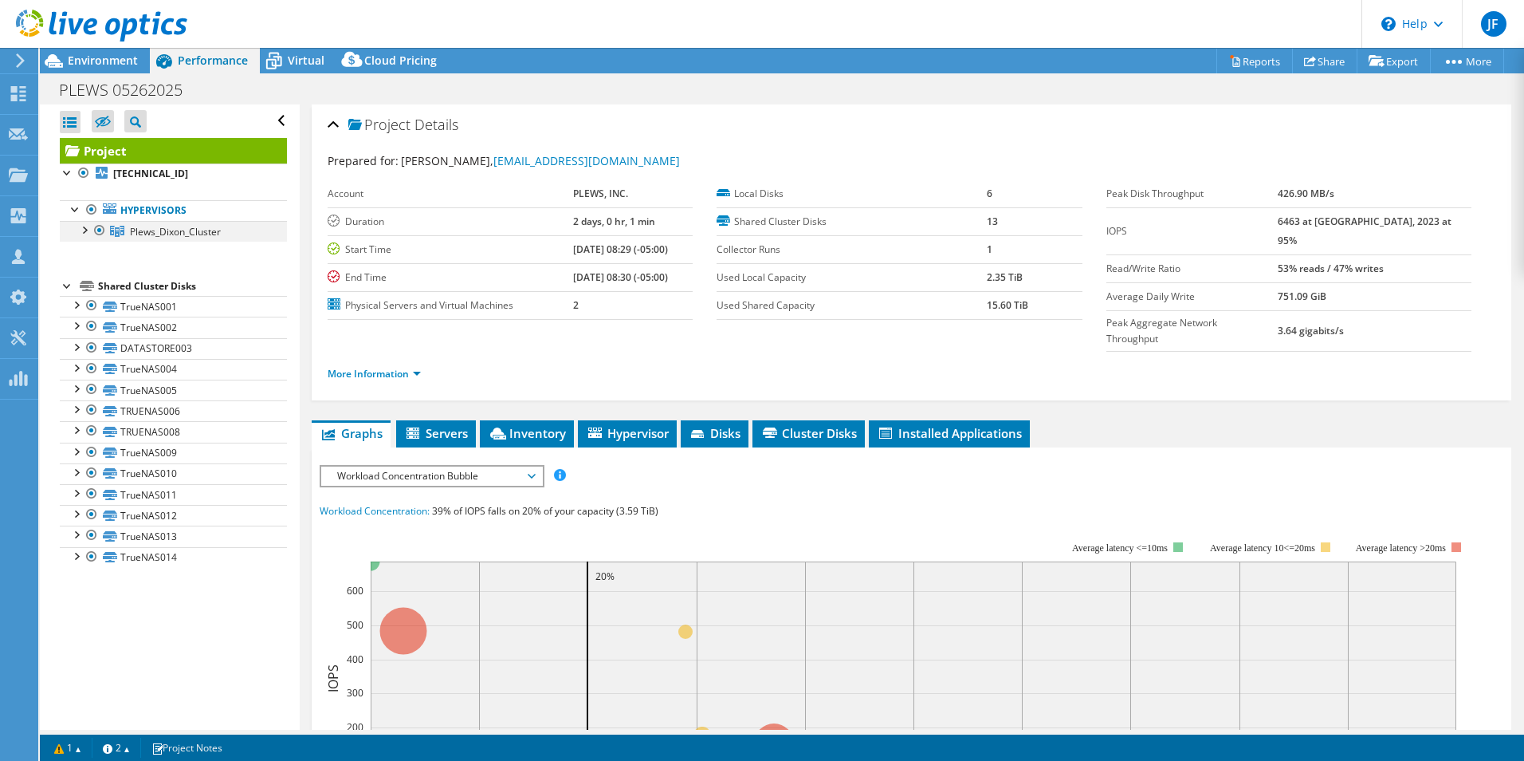 Image resolution: width=1524 pixels, height=761 pixels. Describe the element at coordinates (173, 536) in the screenshot. I see `a: TrueNAS013` at that location.